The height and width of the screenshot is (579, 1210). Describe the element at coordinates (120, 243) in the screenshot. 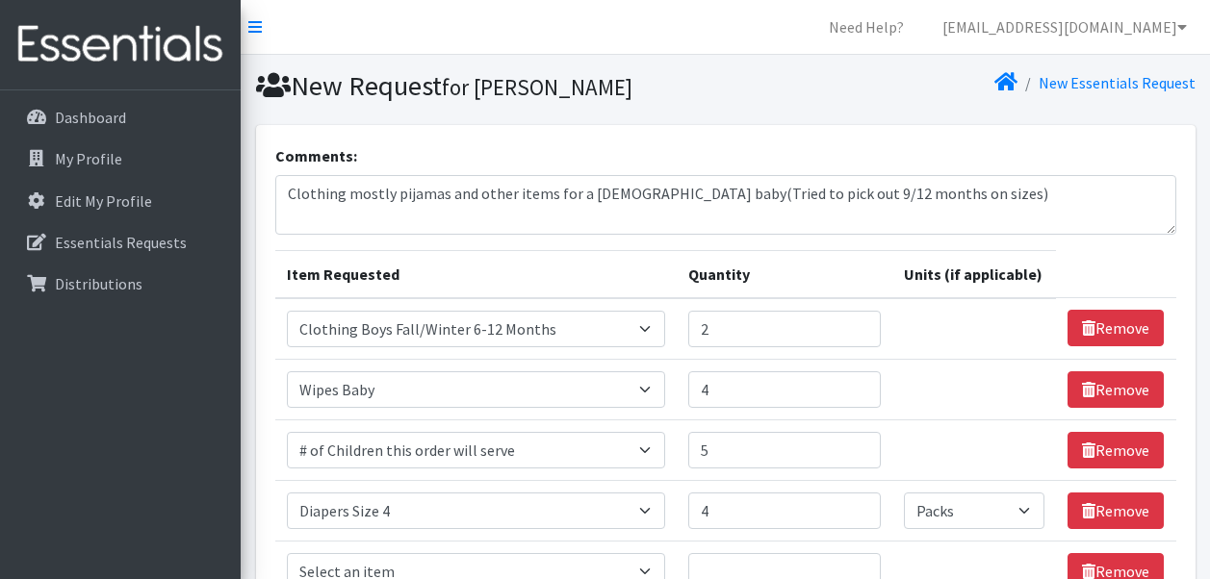

I see `a: Essentials Requests` at that location.